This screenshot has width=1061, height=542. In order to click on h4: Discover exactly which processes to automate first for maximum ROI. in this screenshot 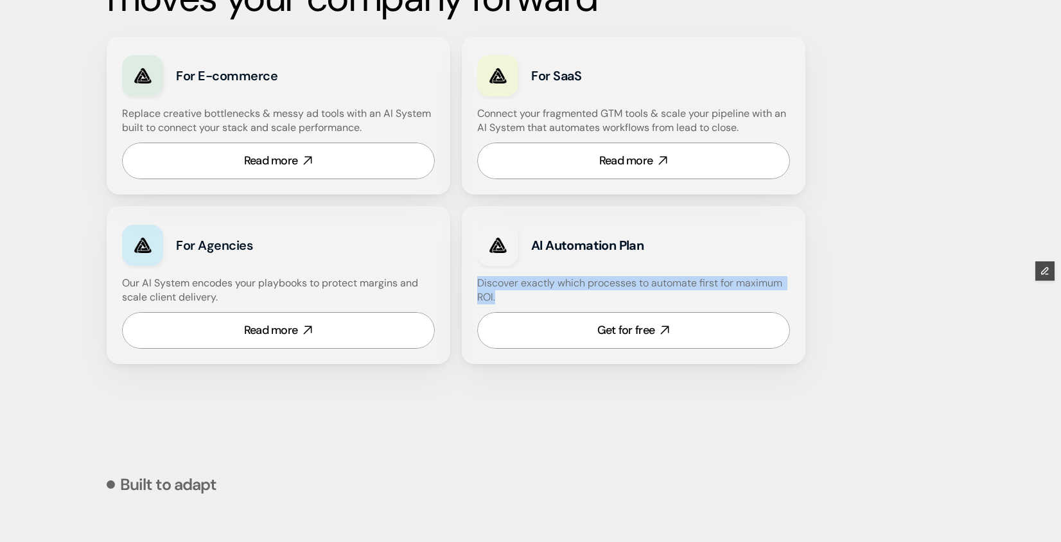, I will do `click(633, 290)`.